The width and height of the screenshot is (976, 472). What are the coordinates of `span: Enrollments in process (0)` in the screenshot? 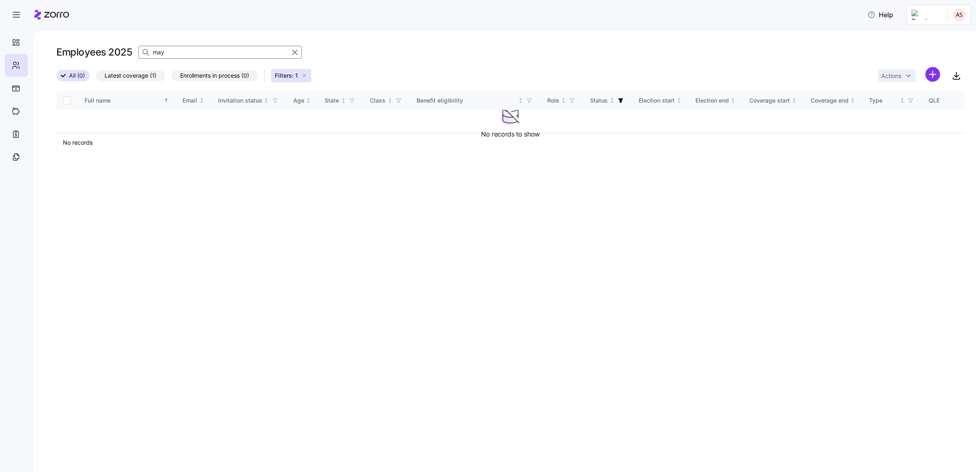 It's located at (214, 76).